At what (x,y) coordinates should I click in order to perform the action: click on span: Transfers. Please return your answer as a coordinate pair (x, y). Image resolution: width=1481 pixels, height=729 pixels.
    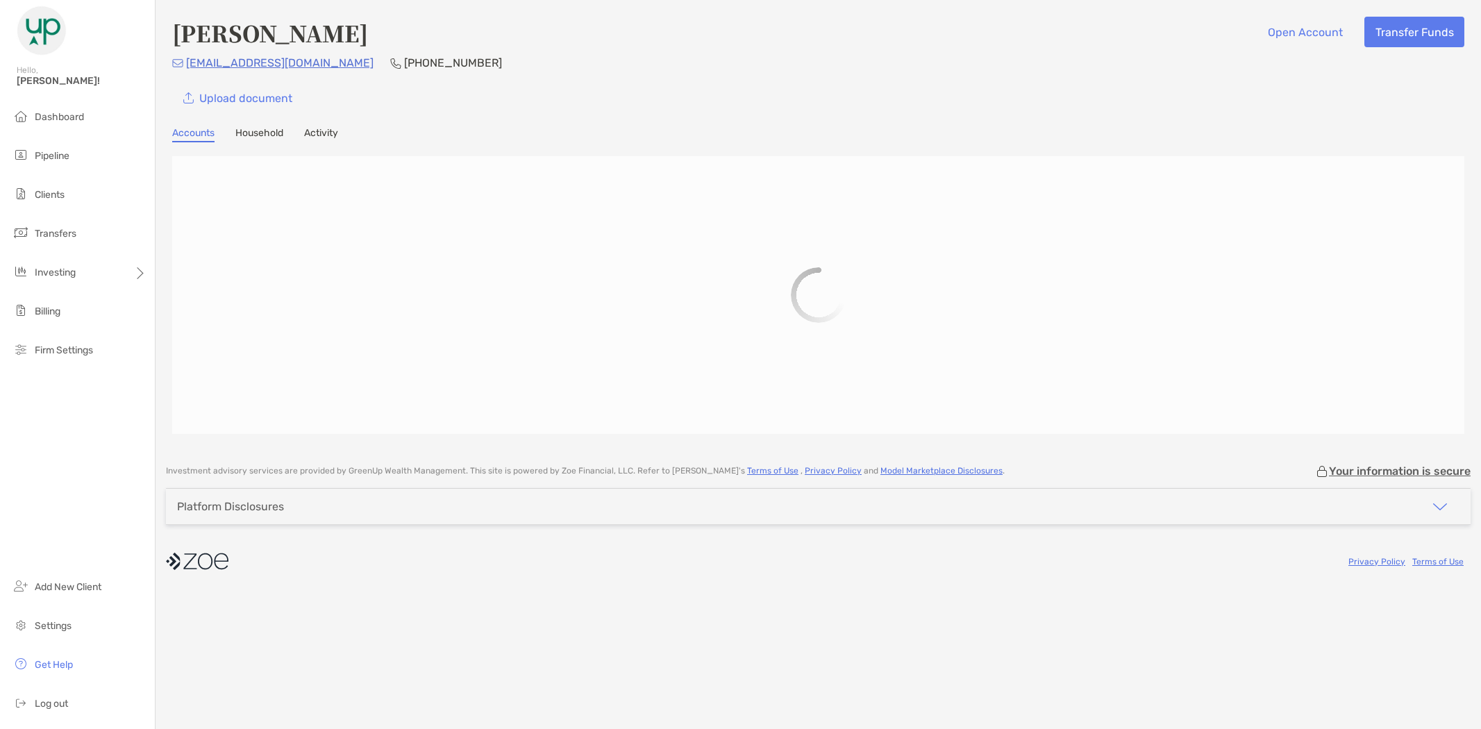
    Looking at the image, I should click on (56, 233).